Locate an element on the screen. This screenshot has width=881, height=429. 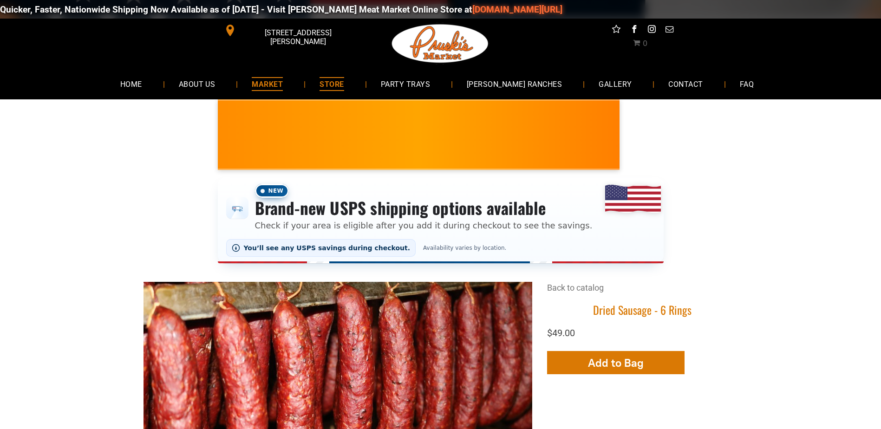
a: CONTACT is located at coordinates (685, 84).